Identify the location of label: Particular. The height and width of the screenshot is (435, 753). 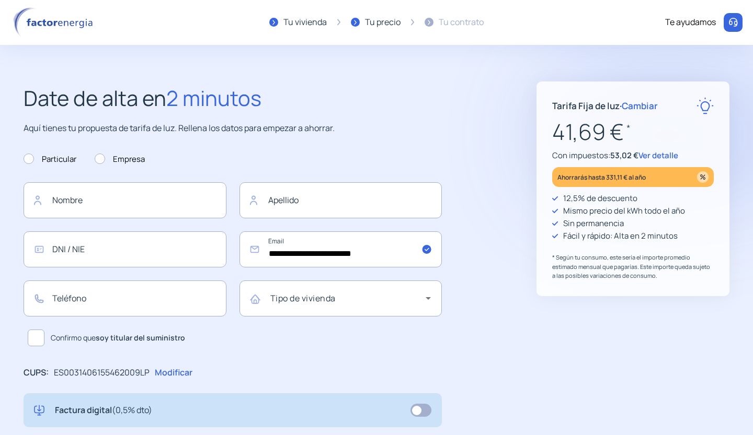
(50, 159).